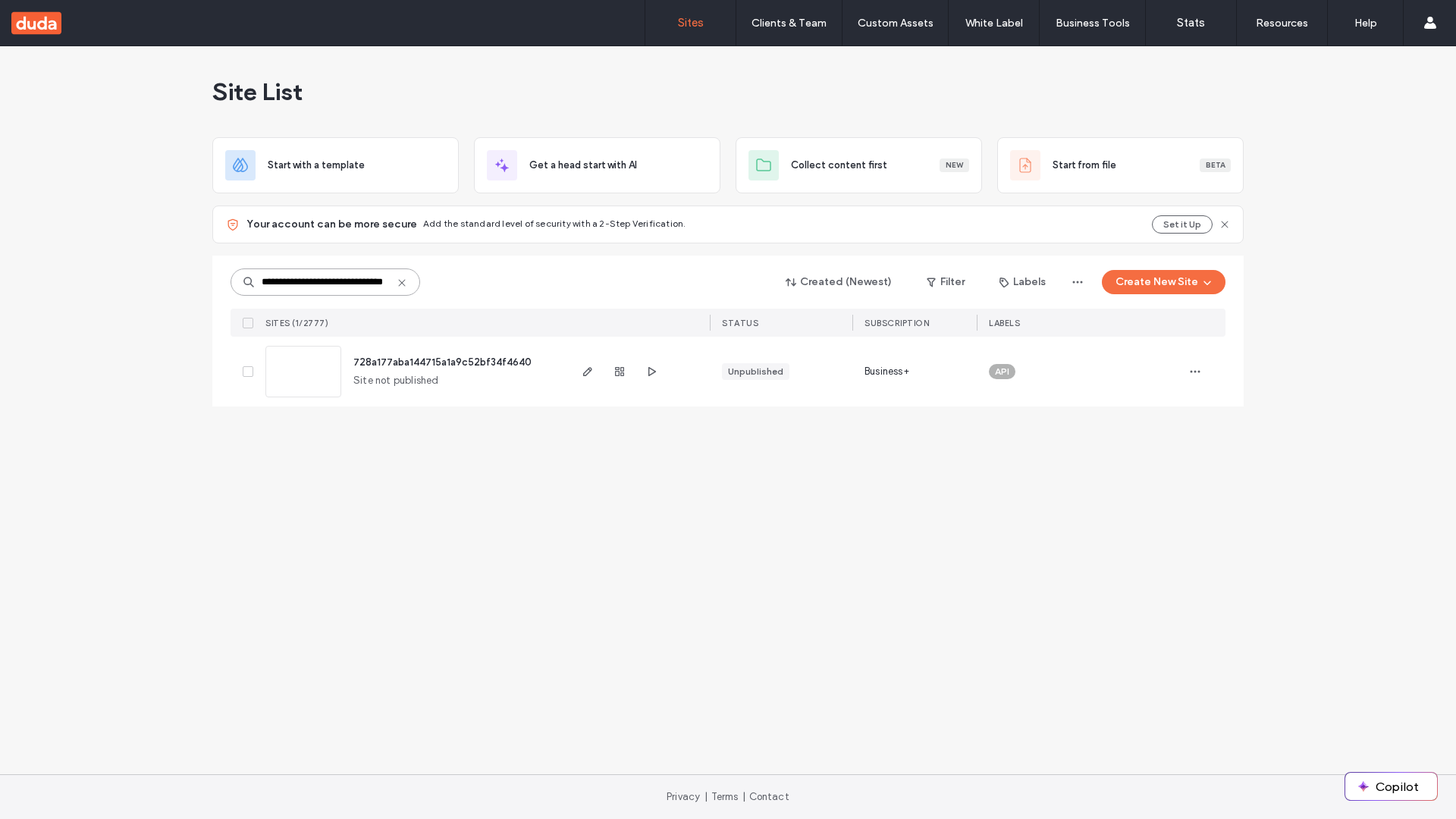 This screenshot has height=819, width=1456. What do you see at coordinates (297, 323) in the screenshot?
I see `span: SITES (1/2777)` at bounding box center [297, 323].